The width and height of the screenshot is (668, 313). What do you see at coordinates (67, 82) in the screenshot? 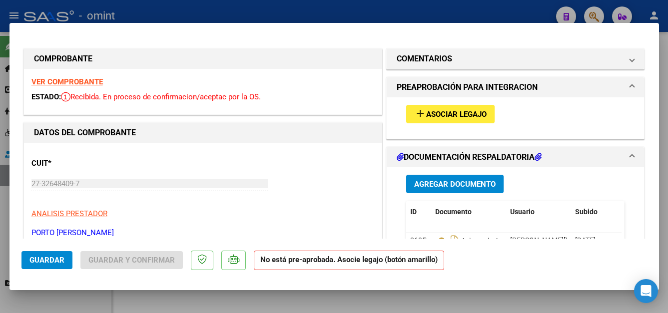
I see `strong: VER COMPROBANTE` at bounding box center [67, 82].